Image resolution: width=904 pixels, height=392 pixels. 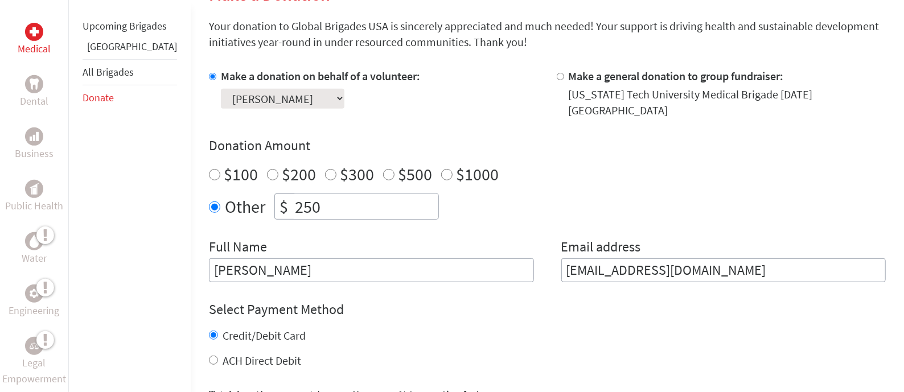 I want to click on input: Your Email, so click(x=724, y=271).